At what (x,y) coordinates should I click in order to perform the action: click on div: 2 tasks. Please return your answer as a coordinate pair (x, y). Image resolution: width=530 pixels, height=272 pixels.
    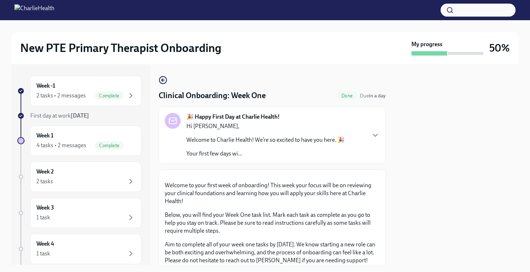
    Looking at the image, I should click on (45, 181).